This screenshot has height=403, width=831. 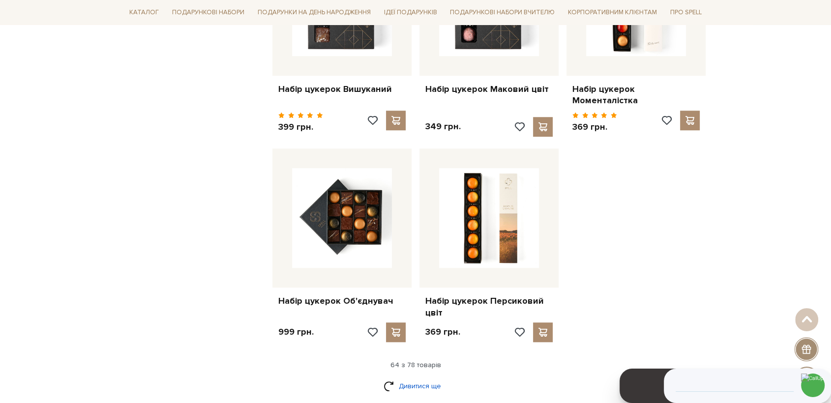 I want to click on a: Набір цукерок Вишуканий, so click(x=342, y=89).